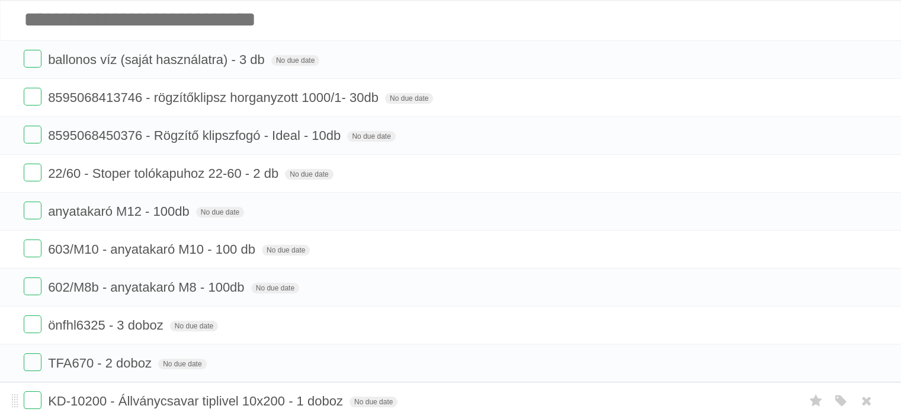  I want to click on span: 8595068450376 - Rögzítő klipszfogó - Ideal - 10db, so click(195, 135).